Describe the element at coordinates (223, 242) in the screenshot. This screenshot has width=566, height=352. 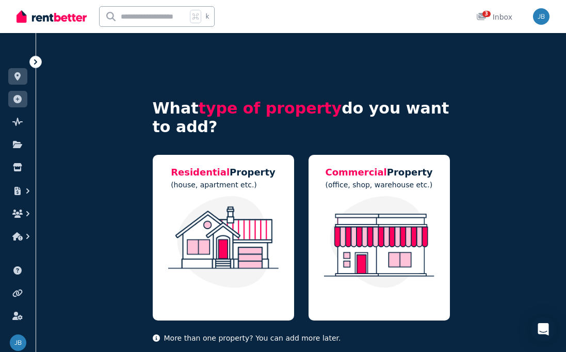
I see `img: Residential Property` at that location.